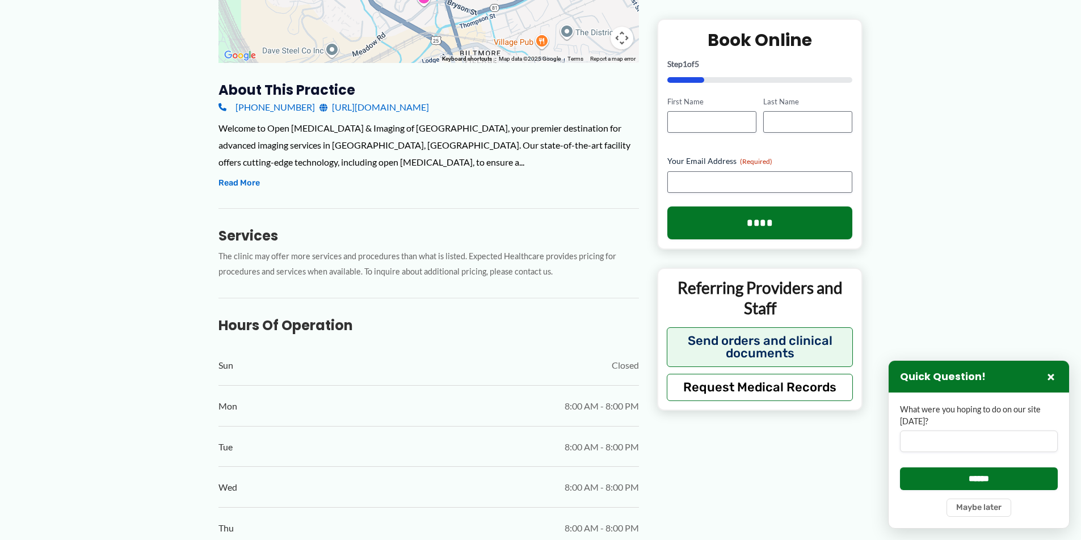  I want to click on label: Your Email Address, so click(760, 161).